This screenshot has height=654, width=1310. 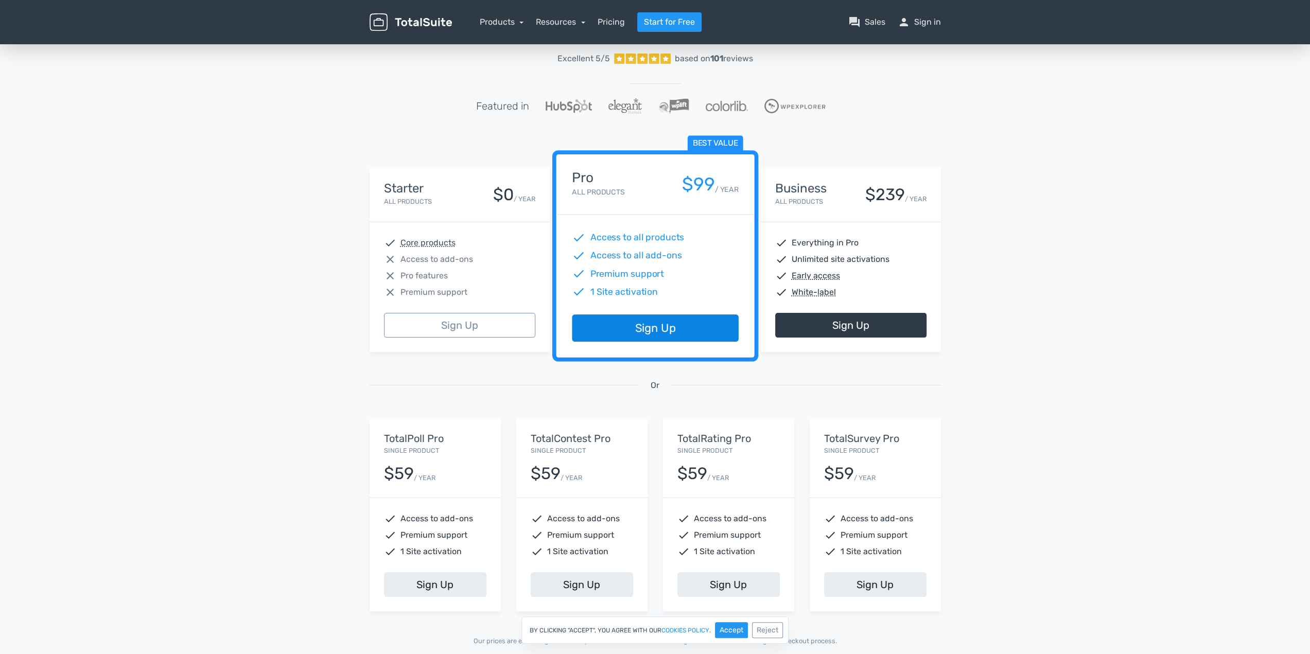 What do you see at coordinates (840, 259) in the screenshot?
I see `span: Unlimited site activations` at bounding box center [840, 259].